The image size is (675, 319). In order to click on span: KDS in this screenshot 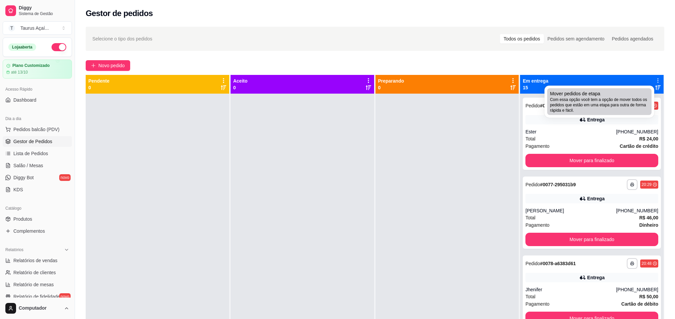, I will do `click(18, 190)`.